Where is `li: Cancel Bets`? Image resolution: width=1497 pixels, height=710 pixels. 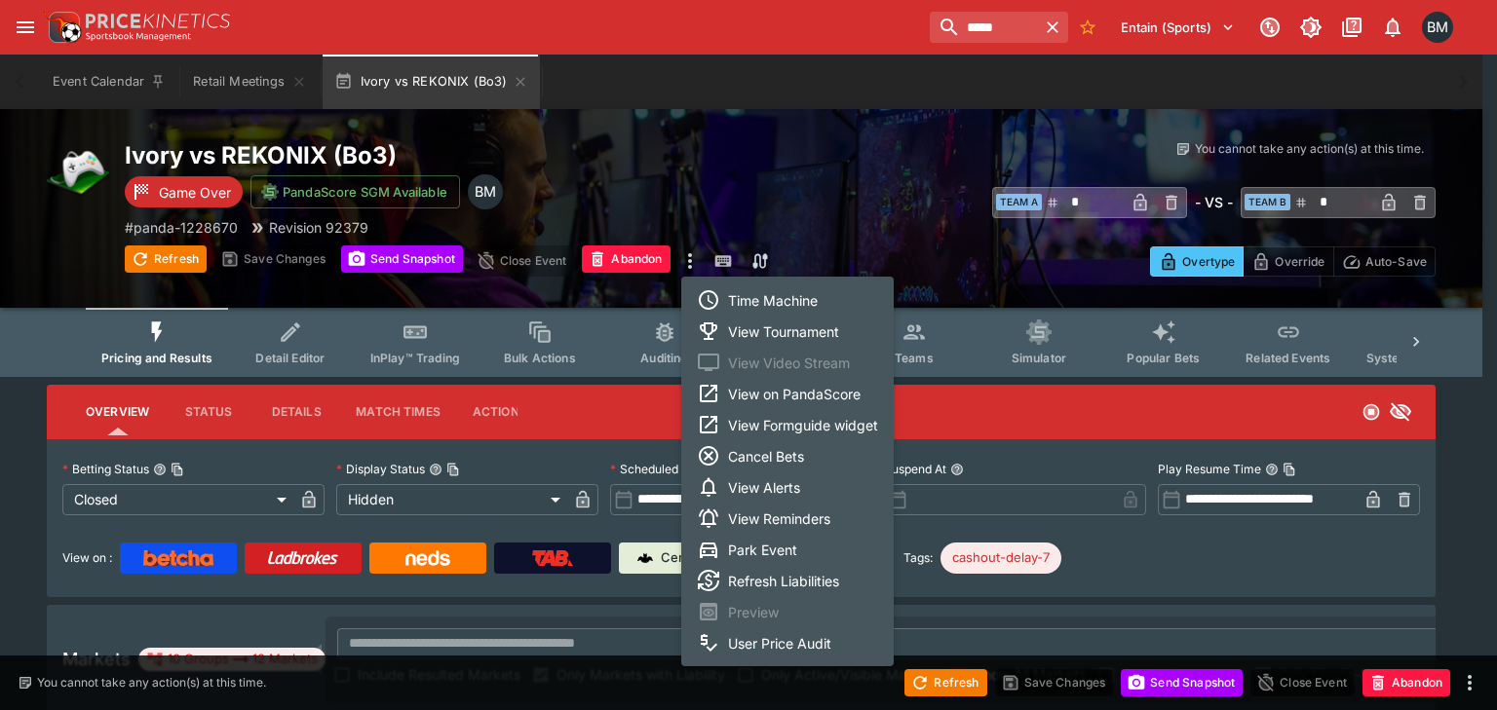 li: Cancel Bets is located at coordinates (787, 456).